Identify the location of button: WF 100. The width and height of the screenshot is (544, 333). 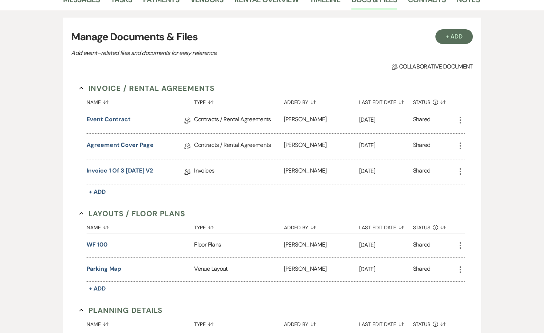
(97, 245).